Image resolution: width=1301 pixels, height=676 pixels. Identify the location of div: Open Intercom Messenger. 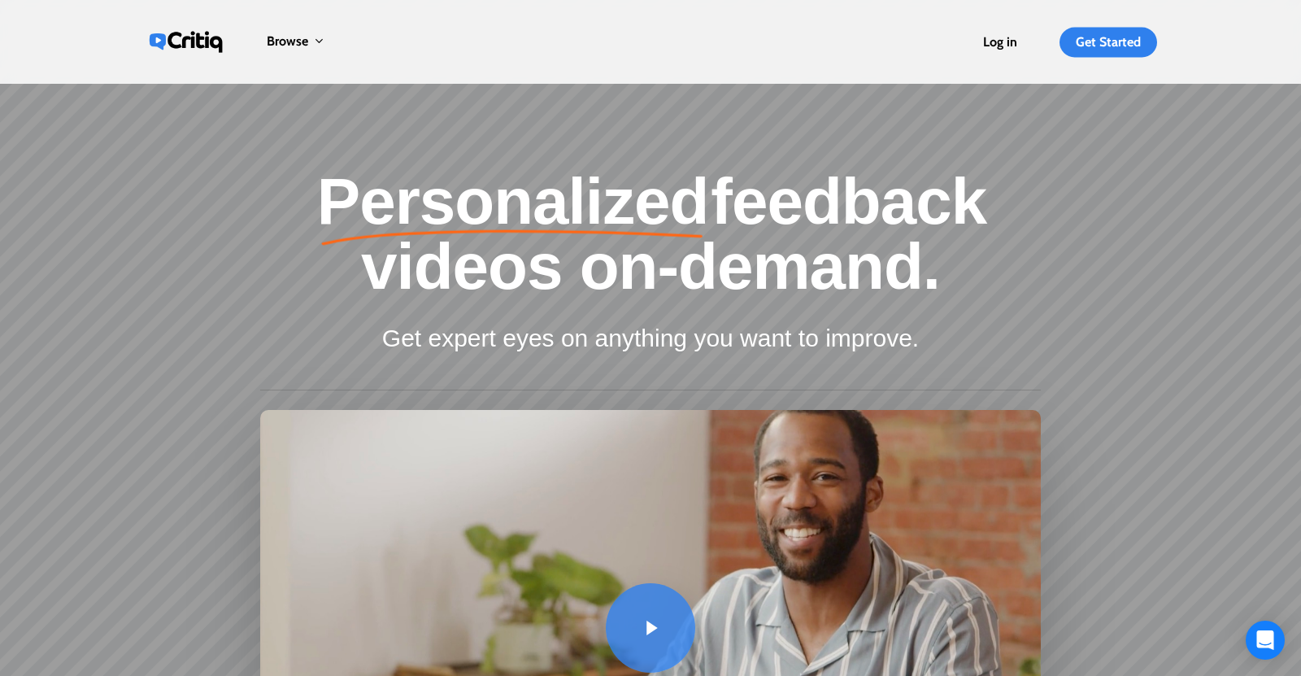
(1265, 640).